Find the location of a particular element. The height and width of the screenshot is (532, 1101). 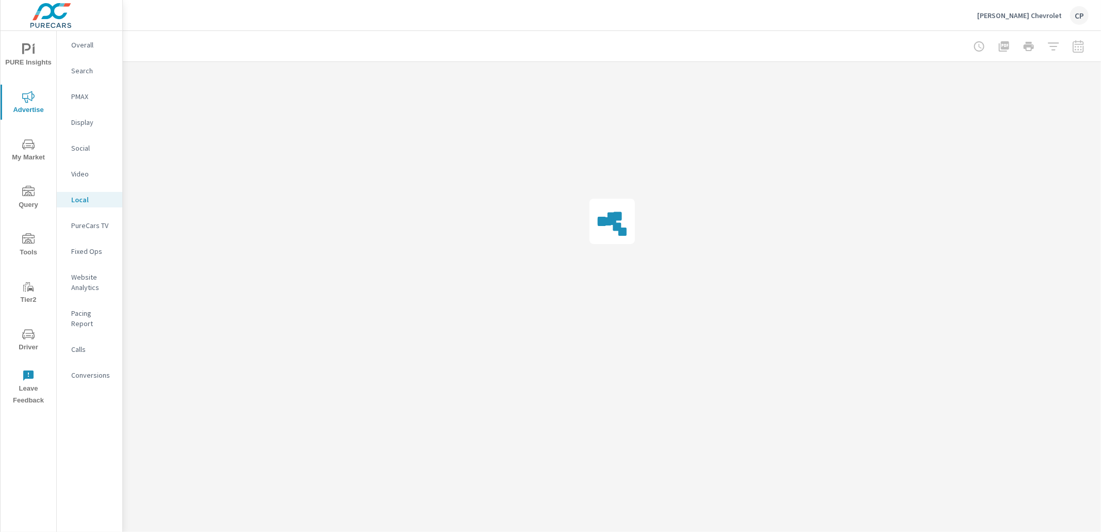

div: CP is located at coordinates (1079, 15).